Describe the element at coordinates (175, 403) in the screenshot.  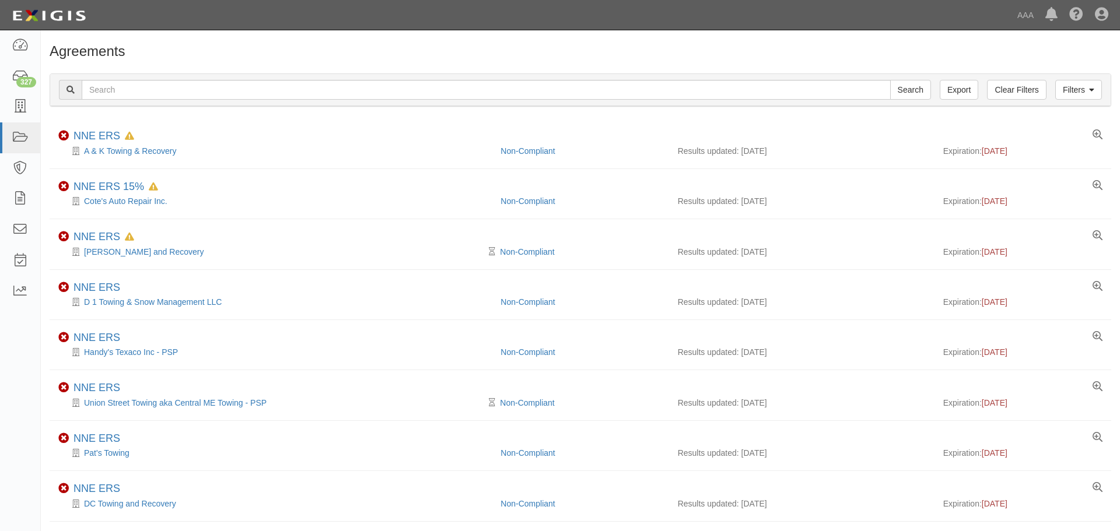
I see `a: Union Street Towing aka Central ME Towing - PSP` at that location.